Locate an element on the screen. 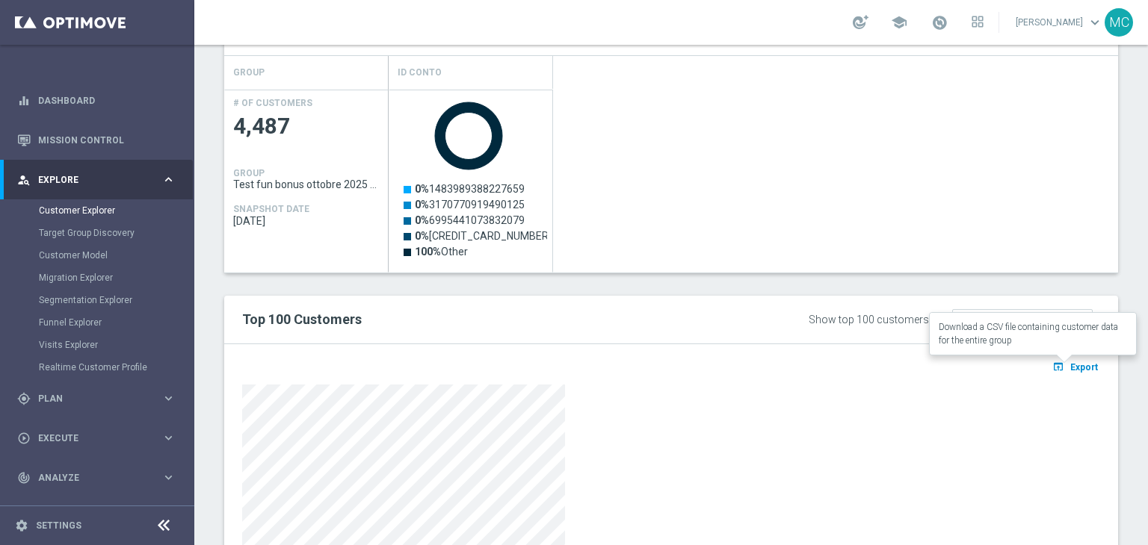  div: Show top 100 customers by is located at coordinates (875, 320).